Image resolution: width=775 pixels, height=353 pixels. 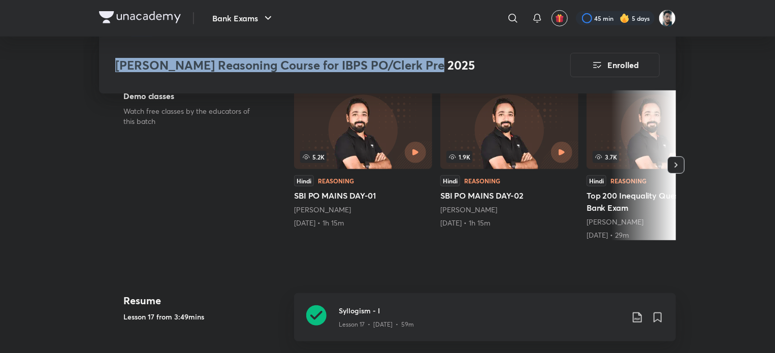 I want to click on img: avatar, so click(x=560, y=18).